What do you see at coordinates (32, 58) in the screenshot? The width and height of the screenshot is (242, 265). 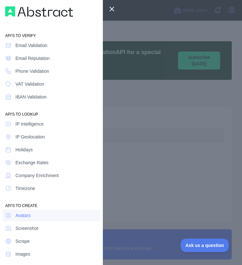 I see `span: Email Reputation` at bounding box center [32, 58].